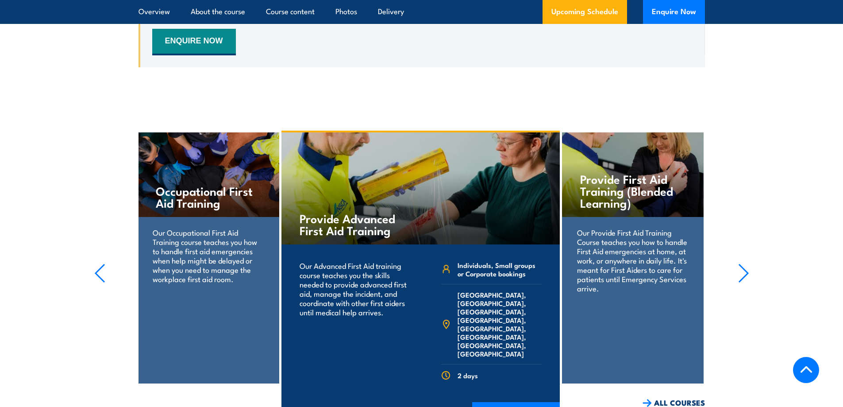 The width and height of the screenshot is (843, 407). I want to click on p: Our Advanced First Aid training course teaches you the skills needed to provide advanced first ai..., so click(354, 289).